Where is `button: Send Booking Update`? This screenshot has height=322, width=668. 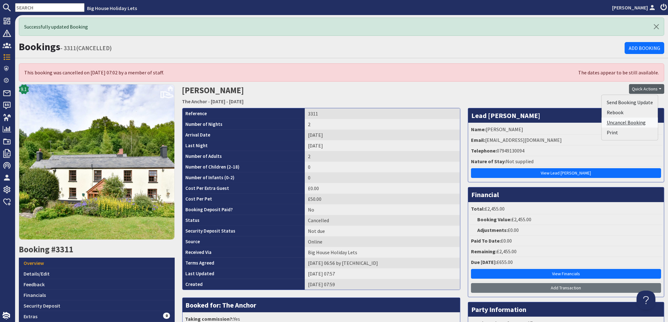 button: Send Booking Update is located at coordinates (629, 103).